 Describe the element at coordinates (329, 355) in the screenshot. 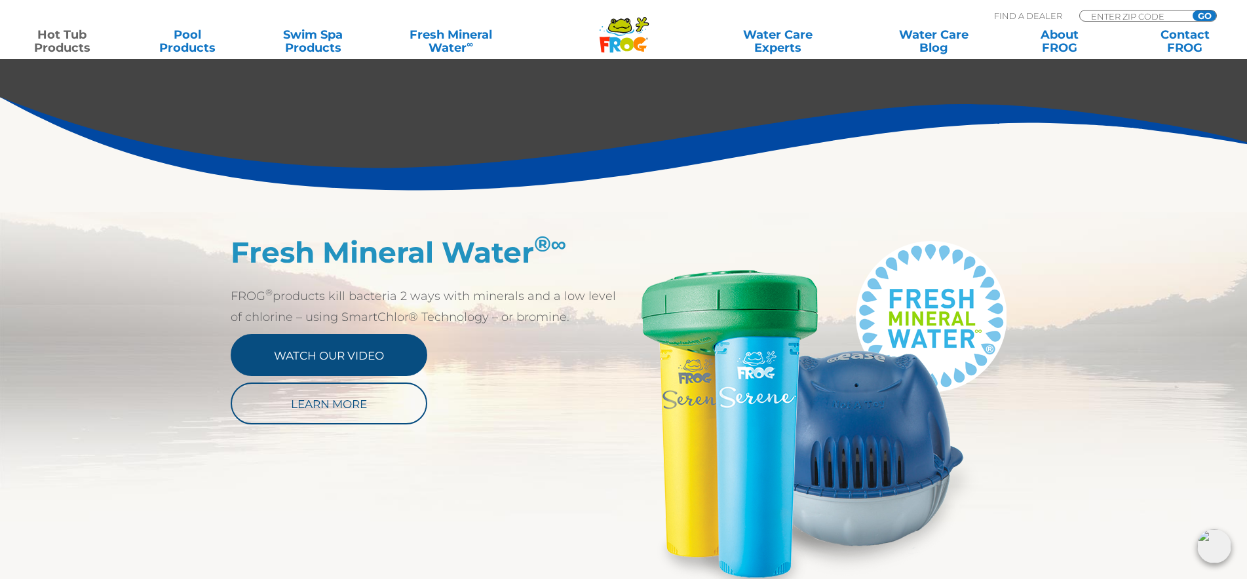

I see `a: Watch Our Video` at that location.